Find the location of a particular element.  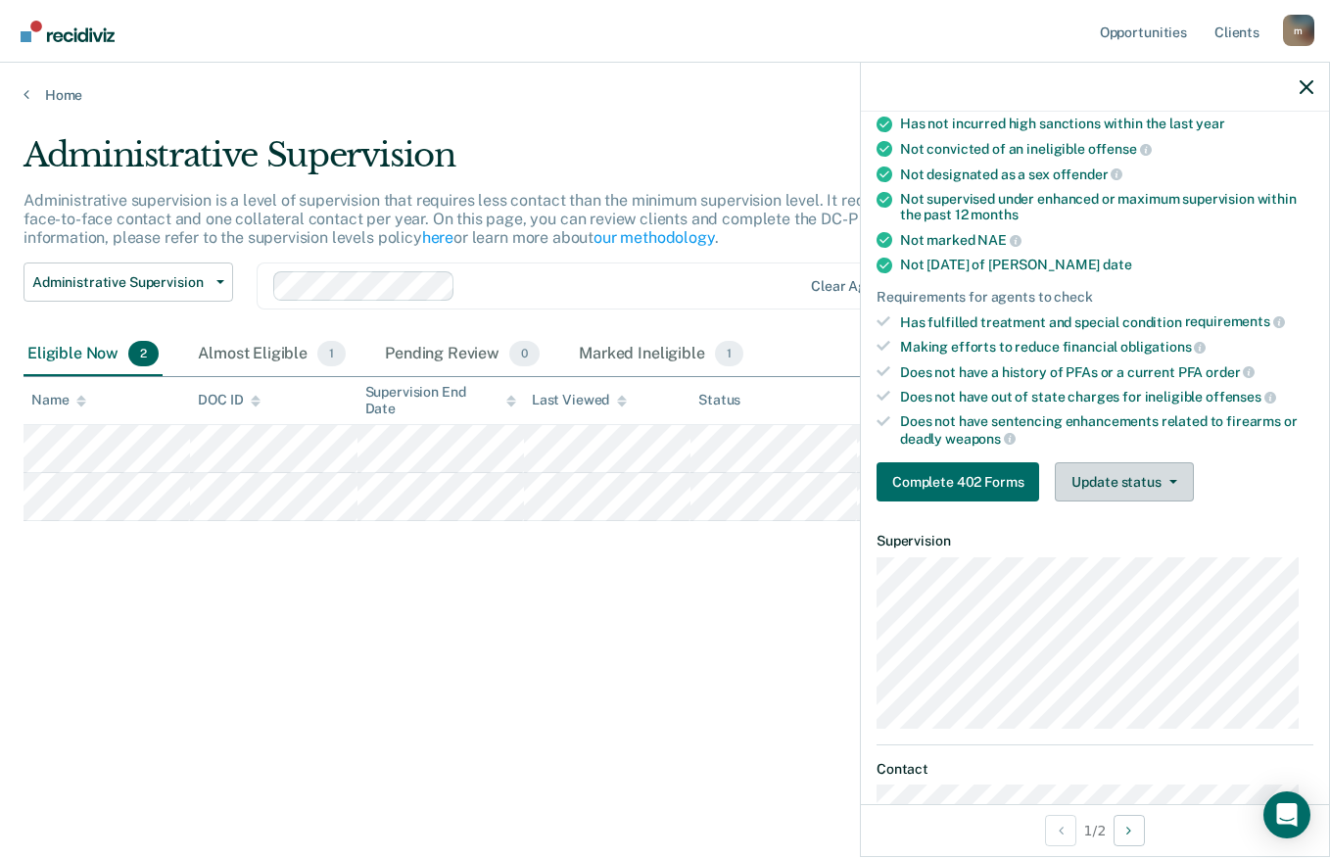

div: Supervision End Date is located at coordinates (441, 401).